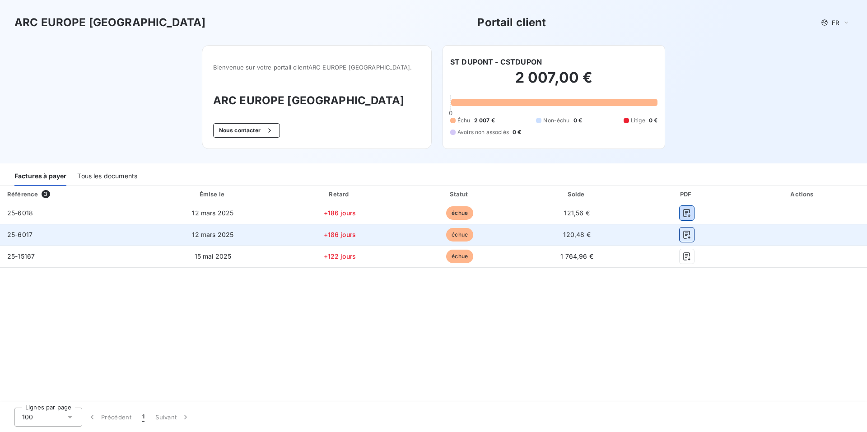  Describe the element at coordinates (638, 121) in the screenshot. I see `span: Litige` at that location.